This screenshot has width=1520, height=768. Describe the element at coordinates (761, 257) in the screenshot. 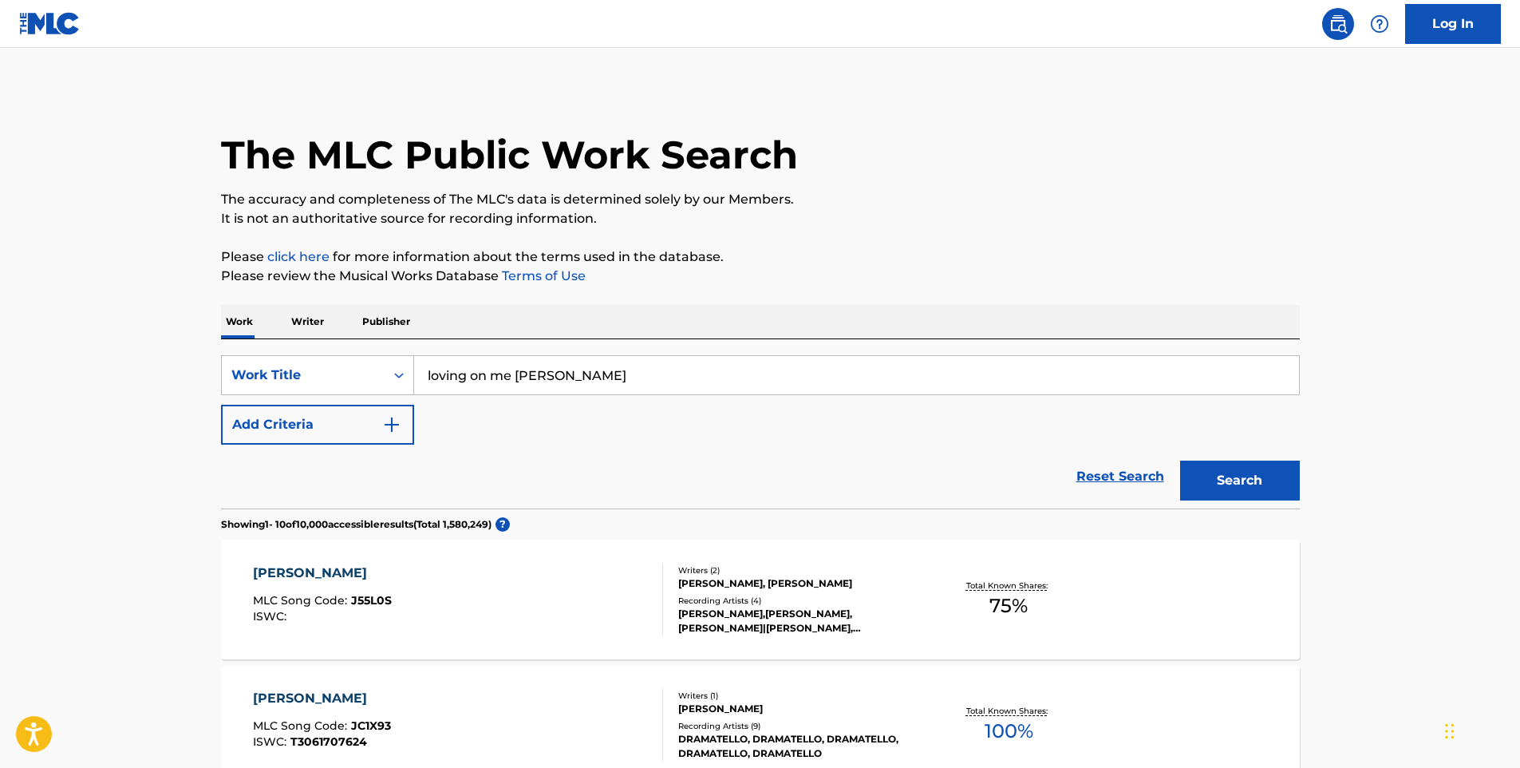

I see `p: Please for more information about the terms used in the database.` at that location.